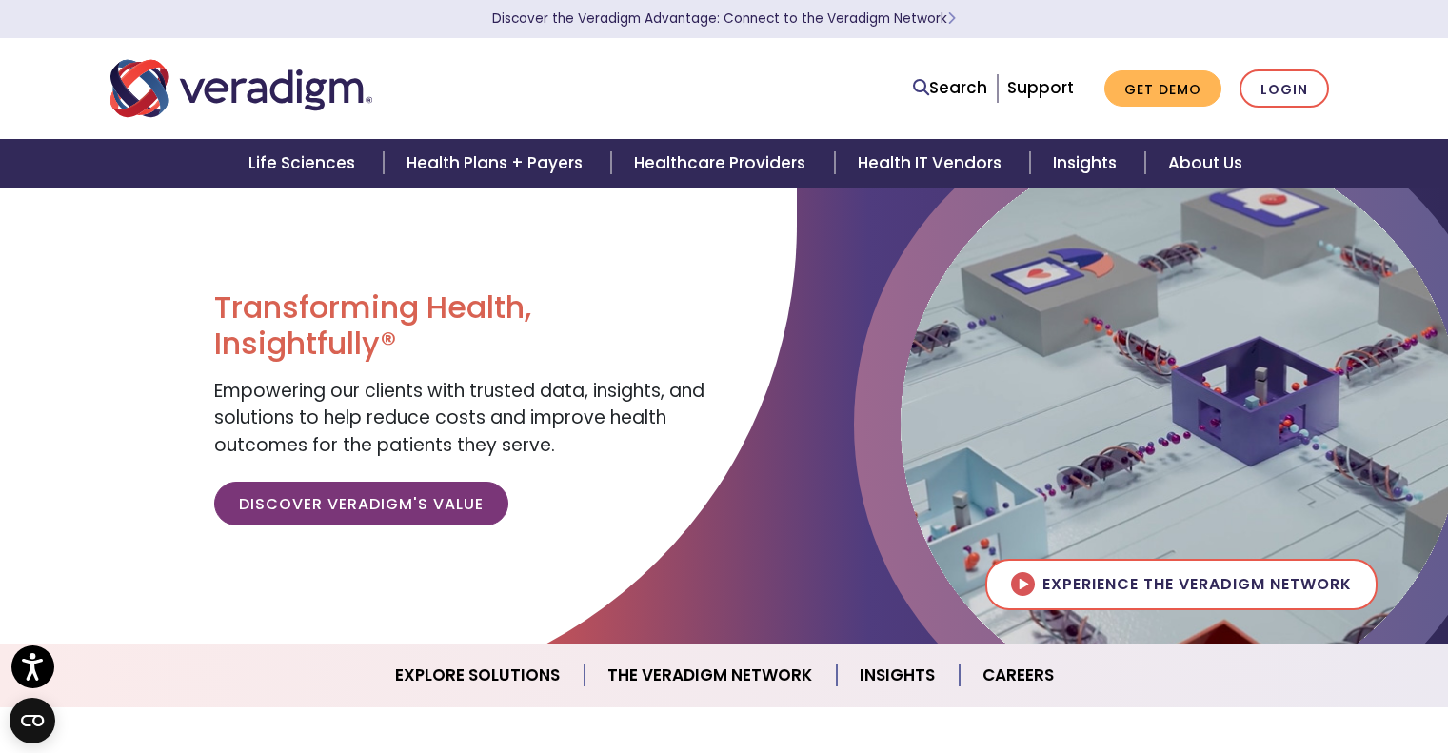 The image size is (1448, 753). What do you see at coordinates (932, 163) in the screenshot?
I see `a: Health IT Vendors` at bounding box center [932, 163].